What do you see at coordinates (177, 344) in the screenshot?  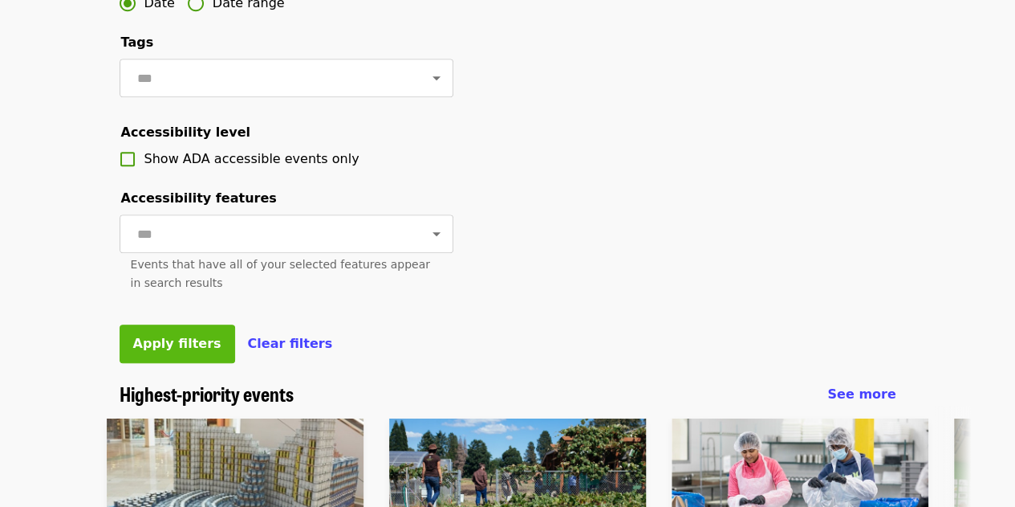 I see `button: Apply filters` at bounding box center [177, 344].